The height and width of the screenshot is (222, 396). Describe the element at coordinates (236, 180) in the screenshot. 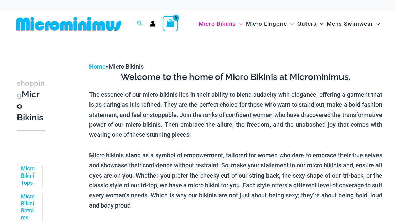

I see `p: Micro bikinis stand as a symbol of empowerment, tailored for women who dare to embrace their true...` at that location.